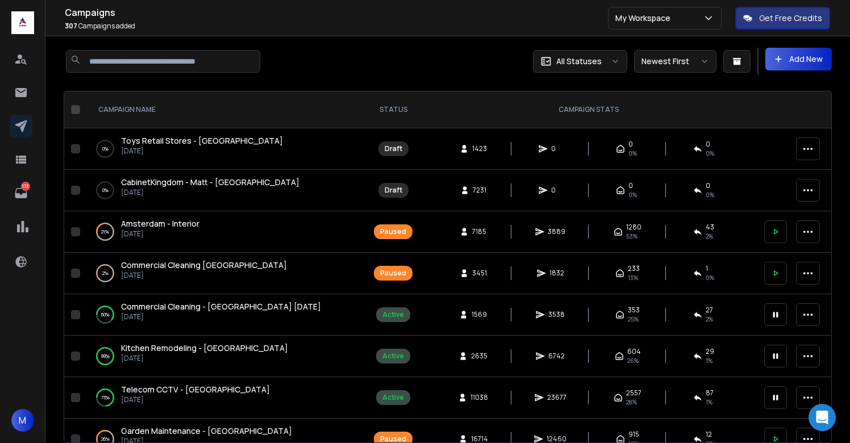  I want to click on h1: Campaigns, so click(336, 12).